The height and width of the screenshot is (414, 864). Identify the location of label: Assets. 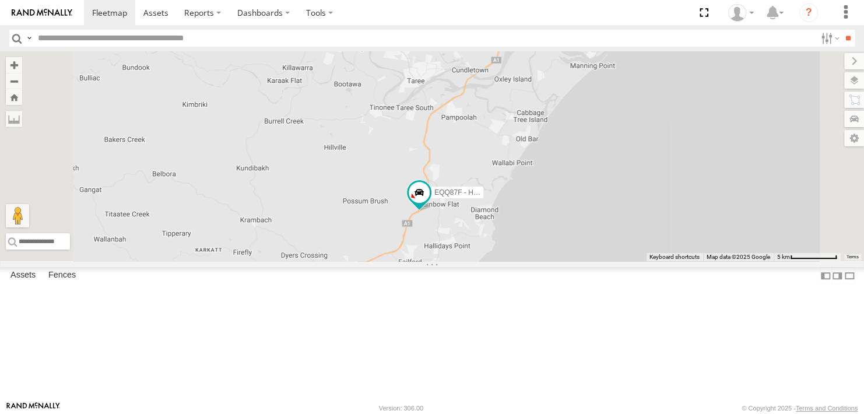
(23, 276).